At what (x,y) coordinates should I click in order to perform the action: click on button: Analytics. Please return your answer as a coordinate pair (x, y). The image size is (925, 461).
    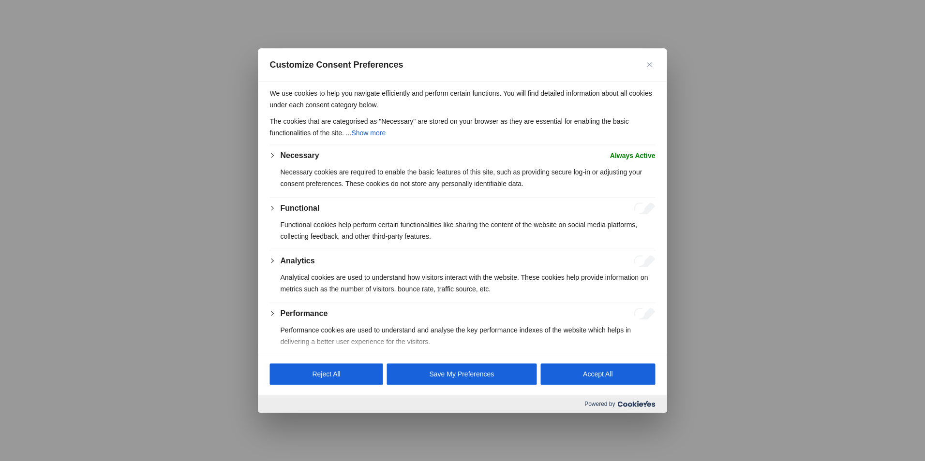
    Looking at the image, I should click on (297, 261).